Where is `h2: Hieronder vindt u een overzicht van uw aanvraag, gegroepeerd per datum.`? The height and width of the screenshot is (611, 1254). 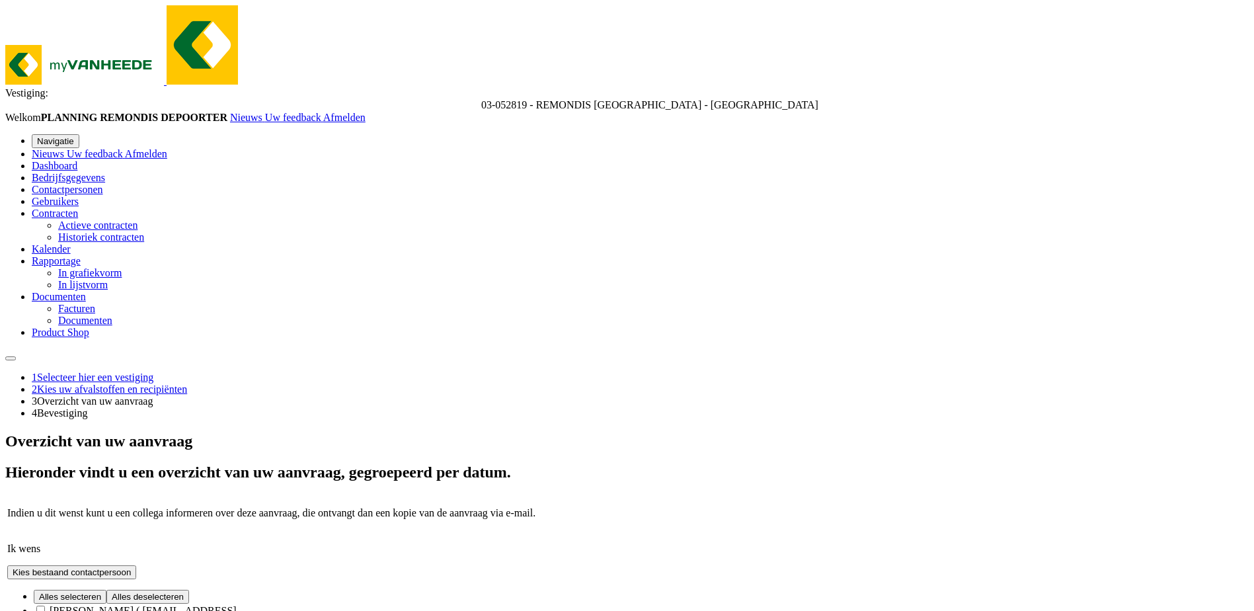 h2: Hieronder vindt u een overzicht van uw aanvraag, gegroepeerd per datum. is located at coordinates (627, 472).